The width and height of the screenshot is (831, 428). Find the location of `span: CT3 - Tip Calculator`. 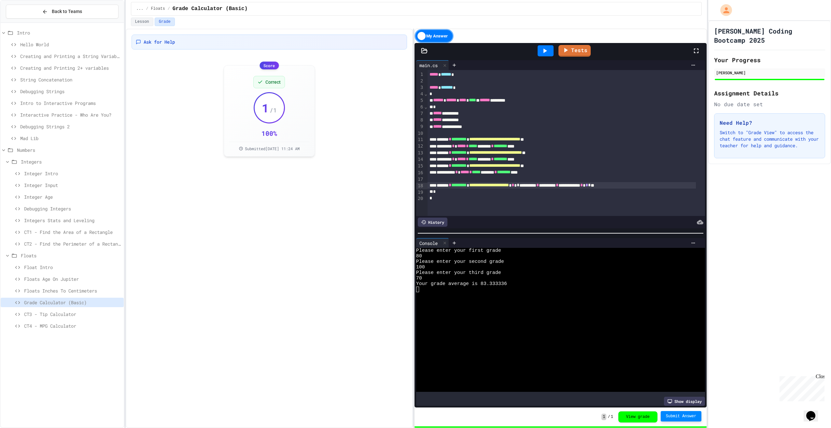

span: CT3 - Tip Calculator is located at coordinates (73, 314).